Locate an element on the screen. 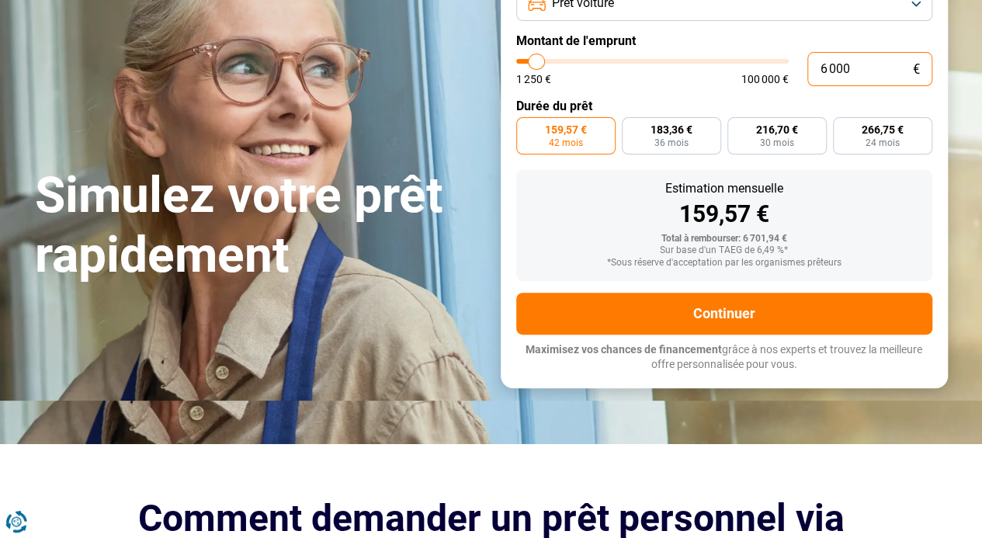 Image resolution: width=982 pixels, height=538 pixels. label: Durée du prêt is located at coordinates (725, 106).